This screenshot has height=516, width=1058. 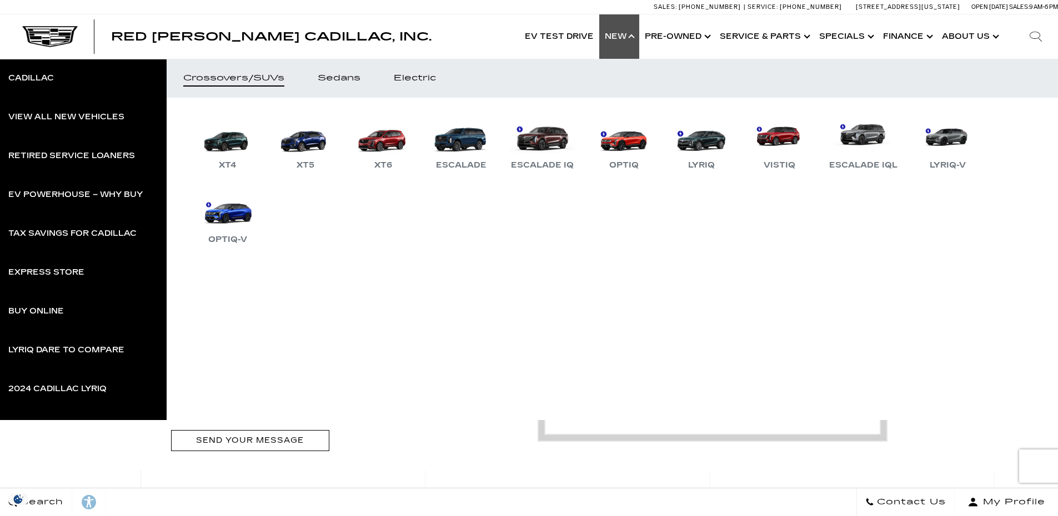 What do you see at coordinates (305, 165) in the screenshot?
I see `div: XT5` at bounding box center [305, 165].